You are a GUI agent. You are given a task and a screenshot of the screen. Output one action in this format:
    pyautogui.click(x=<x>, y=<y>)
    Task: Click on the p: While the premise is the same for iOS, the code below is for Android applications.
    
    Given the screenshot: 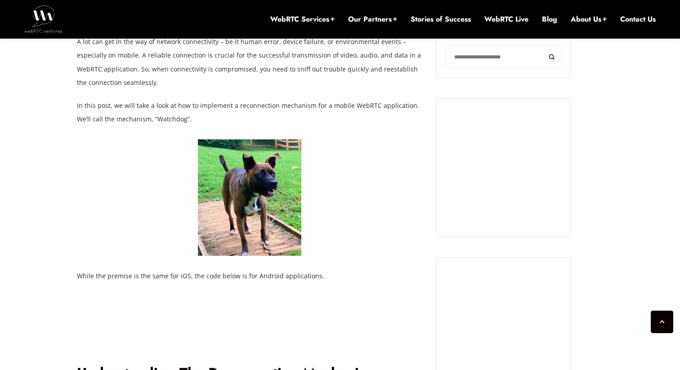 What is the action you would take?
    pyautogui.click(x=250, y=276)
    